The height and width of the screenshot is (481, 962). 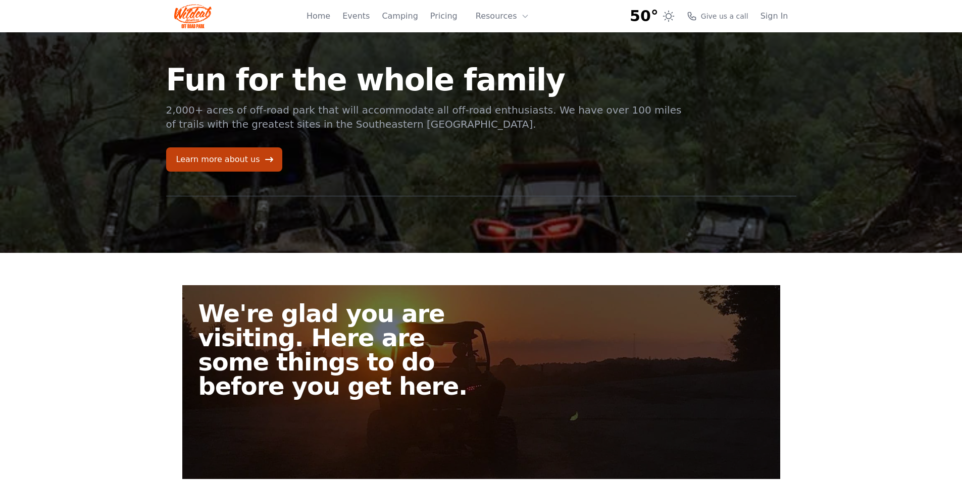 I want to click on a: Home, so click(x=318, y=16).